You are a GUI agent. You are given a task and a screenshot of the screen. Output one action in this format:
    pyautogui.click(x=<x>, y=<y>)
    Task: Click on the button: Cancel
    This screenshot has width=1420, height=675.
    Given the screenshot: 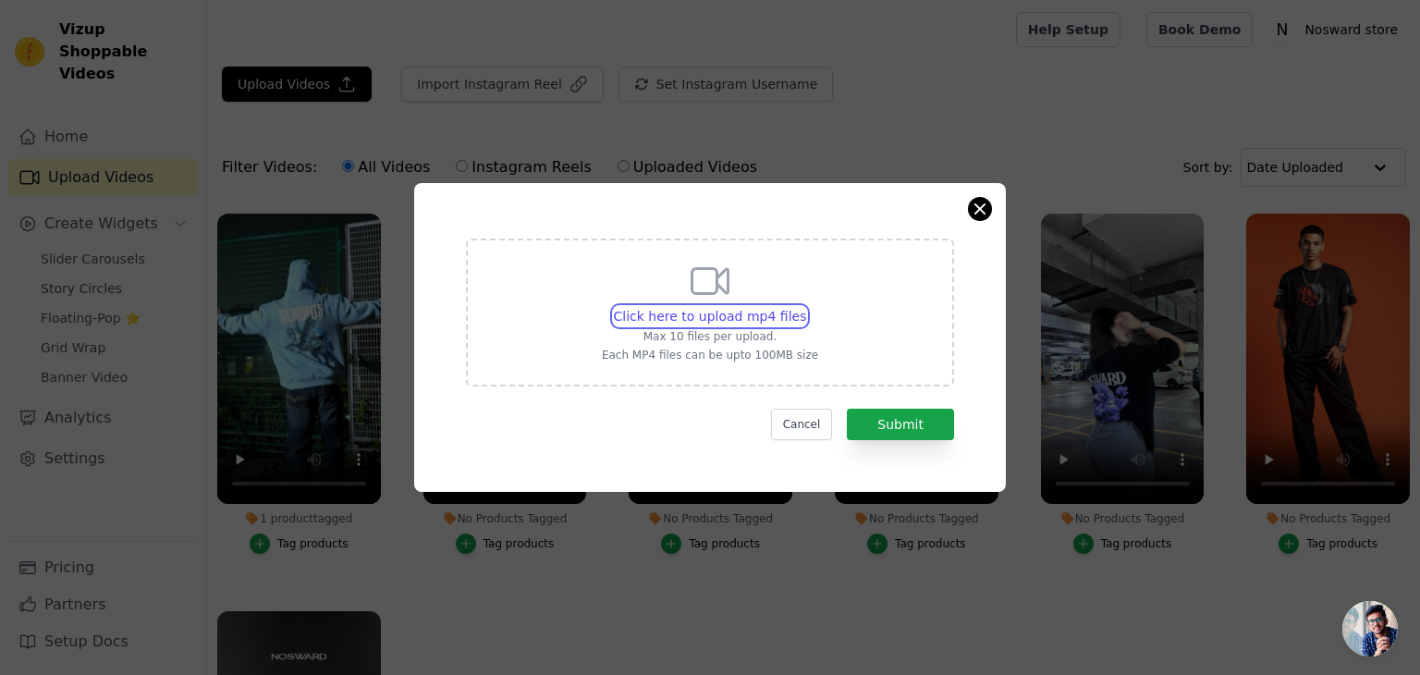 What is the action you would take?
    pyautogui.click(x=801, y=424)
    